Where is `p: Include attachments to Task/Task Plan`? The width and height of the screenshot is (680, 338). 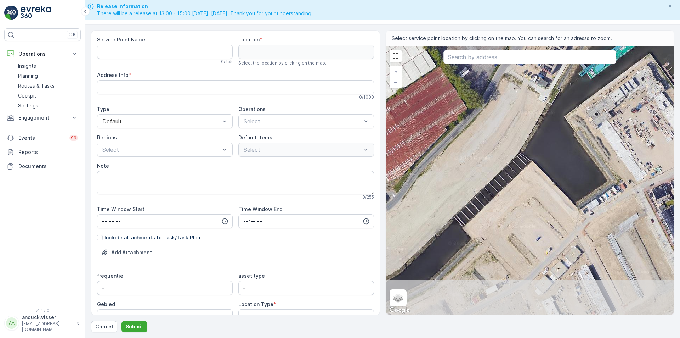
p: Include attachments to Task/Task Plan is located at coordinates (152, 237).